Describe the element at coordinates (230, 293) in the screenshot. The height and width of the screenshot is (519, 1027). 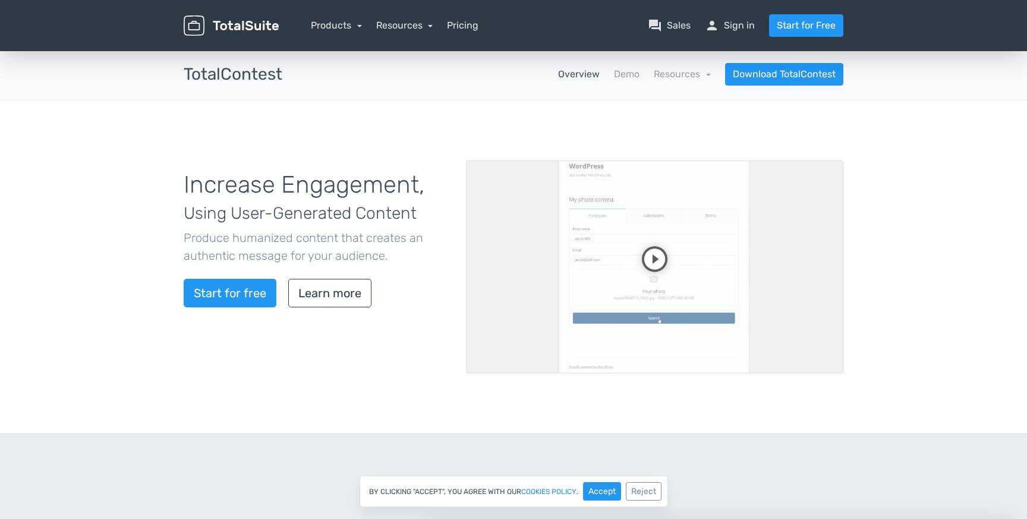
I see `a: Start for free` at that location.